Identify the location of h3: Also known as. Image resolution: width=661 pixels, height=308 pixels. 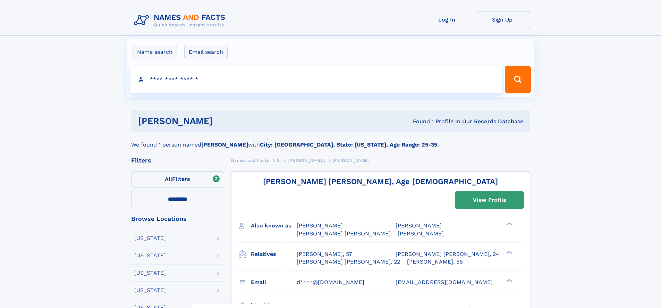
(274, 226).